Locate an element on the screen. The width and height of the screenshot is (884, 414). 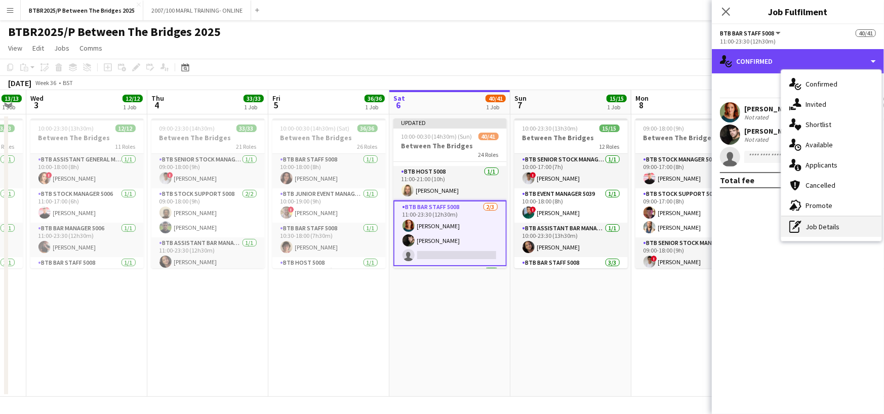
div: Updated is located at coordinates (450, 123).